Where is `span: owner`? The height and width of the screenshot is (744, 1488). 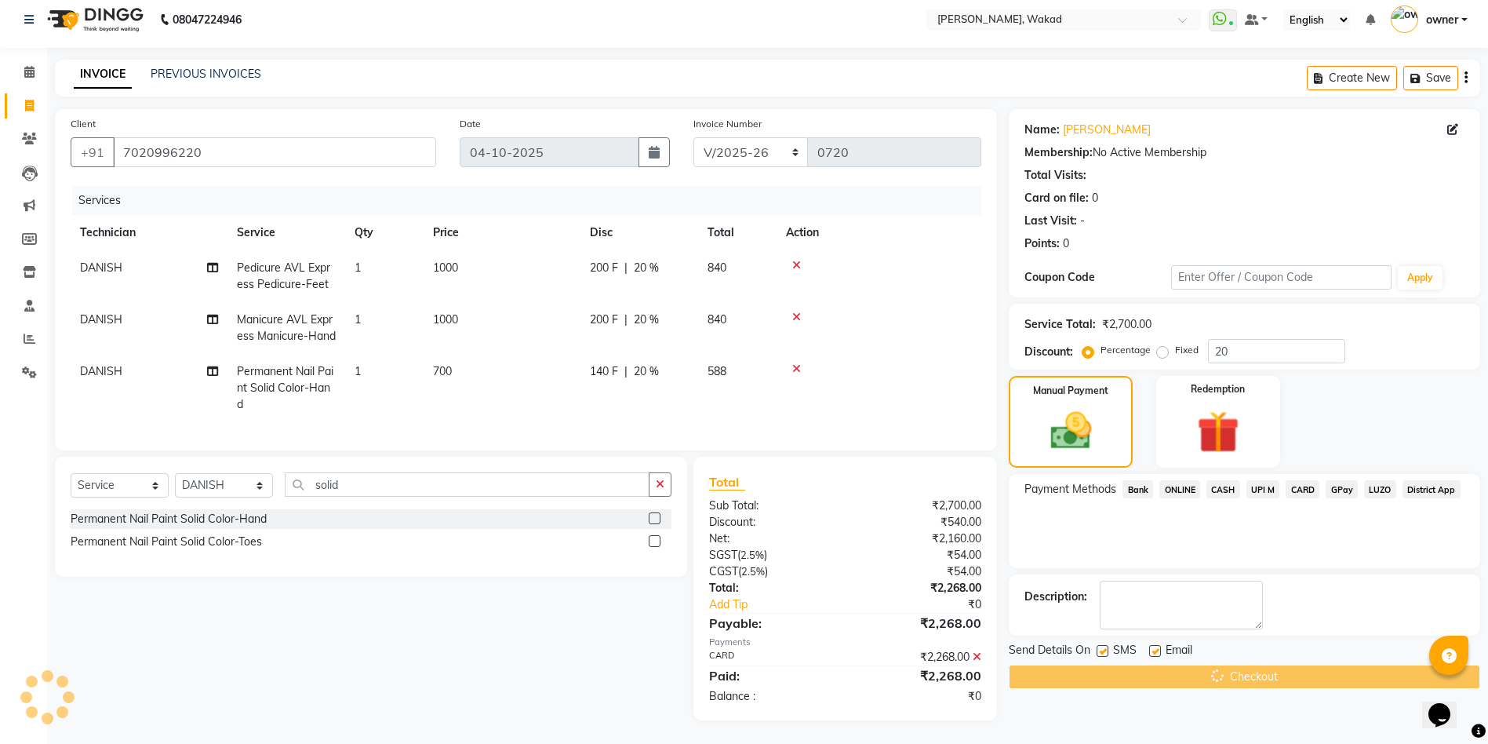
span: owner is located at coordinates (1442, 20).